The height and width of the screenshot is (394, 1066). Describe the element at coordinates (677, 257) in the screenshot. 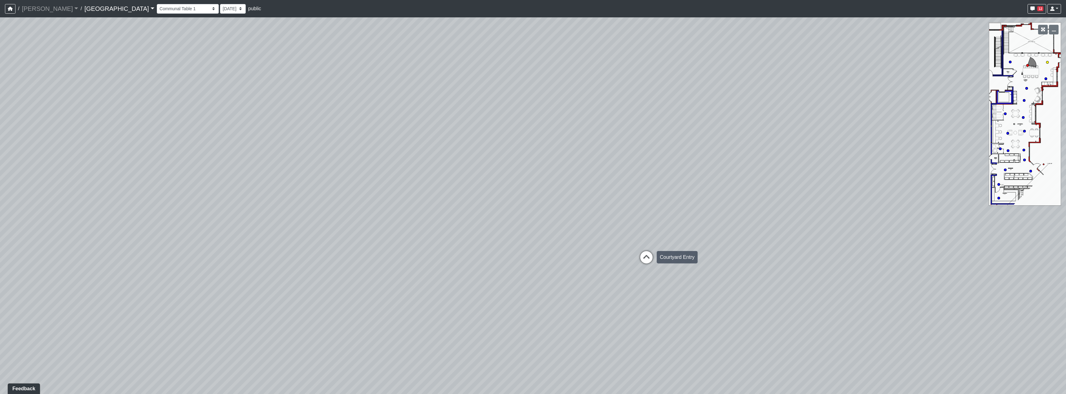

I see `div: Courtyard Entry` at that location.